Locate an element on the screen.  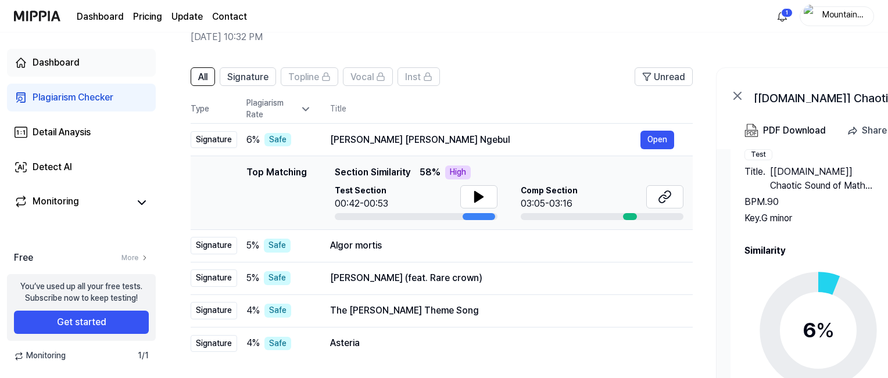
div: Detail Anaysis is located at coordinates (62, 133).